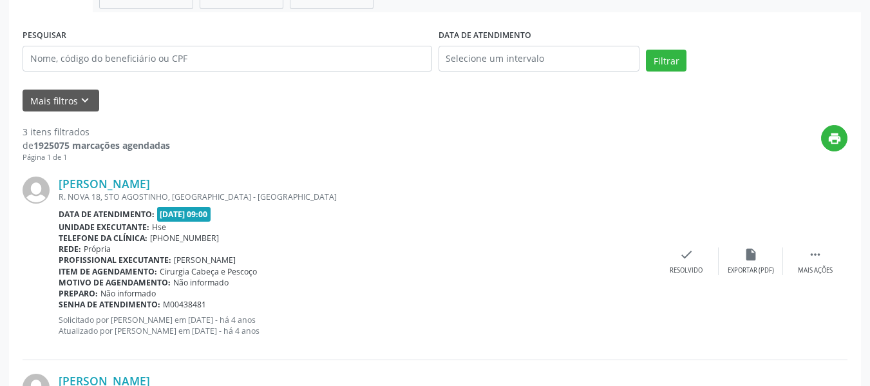 The height and width of the screenshot is (386, 870). I want to click on span: Hse, so click(159, 227).